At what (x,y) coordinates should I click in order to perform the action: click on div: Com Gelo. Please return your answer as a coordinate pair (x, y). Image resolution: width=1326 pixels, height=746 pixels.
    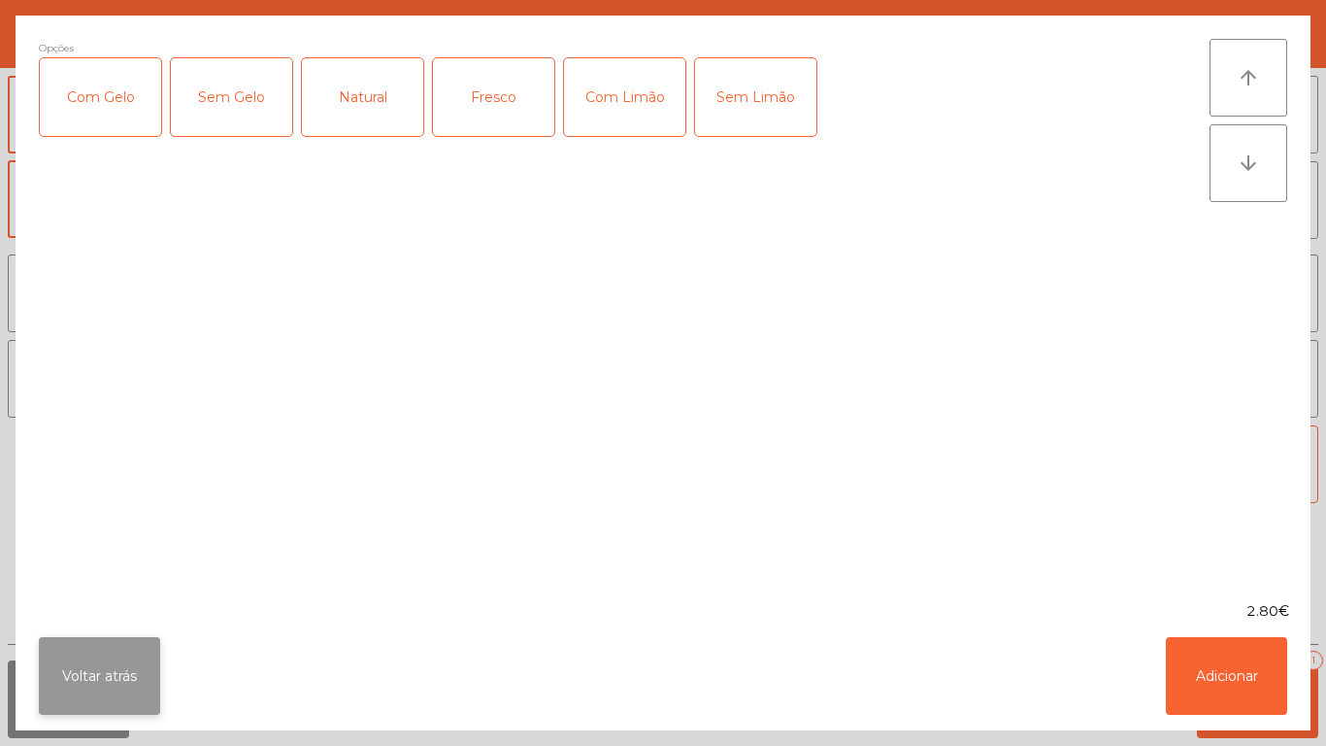
    Looking at the image, I should click on (100, 97).